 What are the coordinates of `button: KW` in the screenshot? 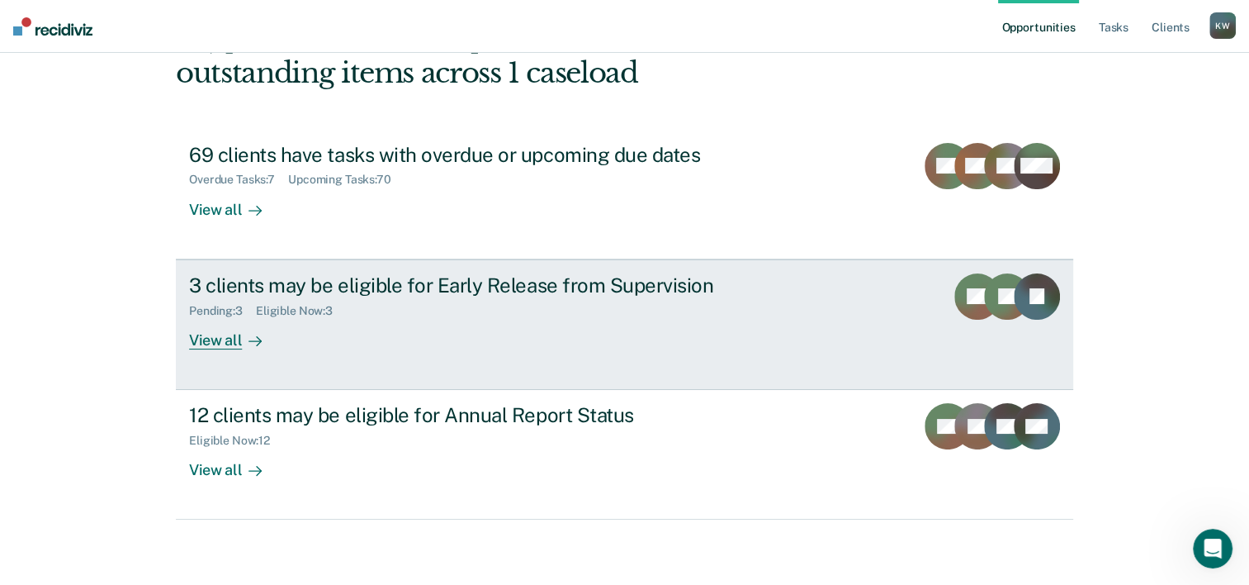 It's located at (1223, 26).